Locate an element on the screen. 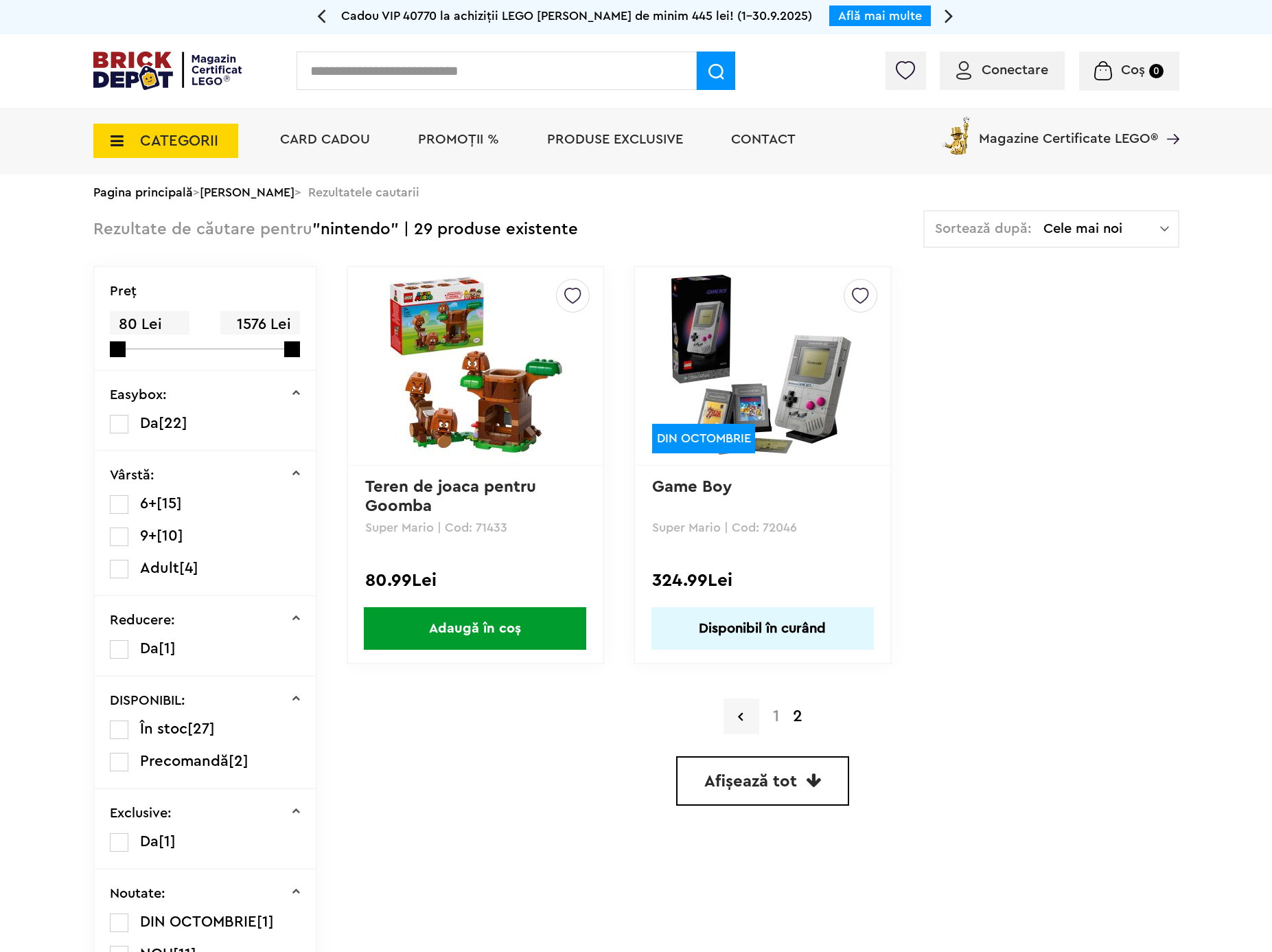  span: Rezultate de căutare pentru is located at coordinates (202, 229).